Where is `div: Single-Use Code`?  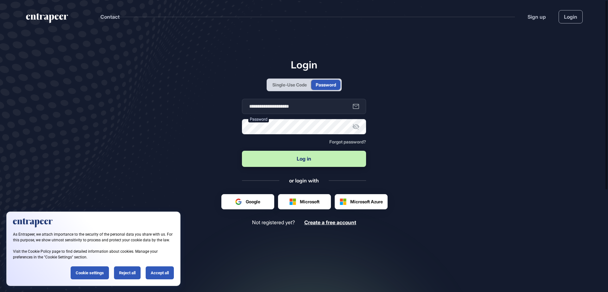 div: Single-Use Code is located at coordinates (289, 84).